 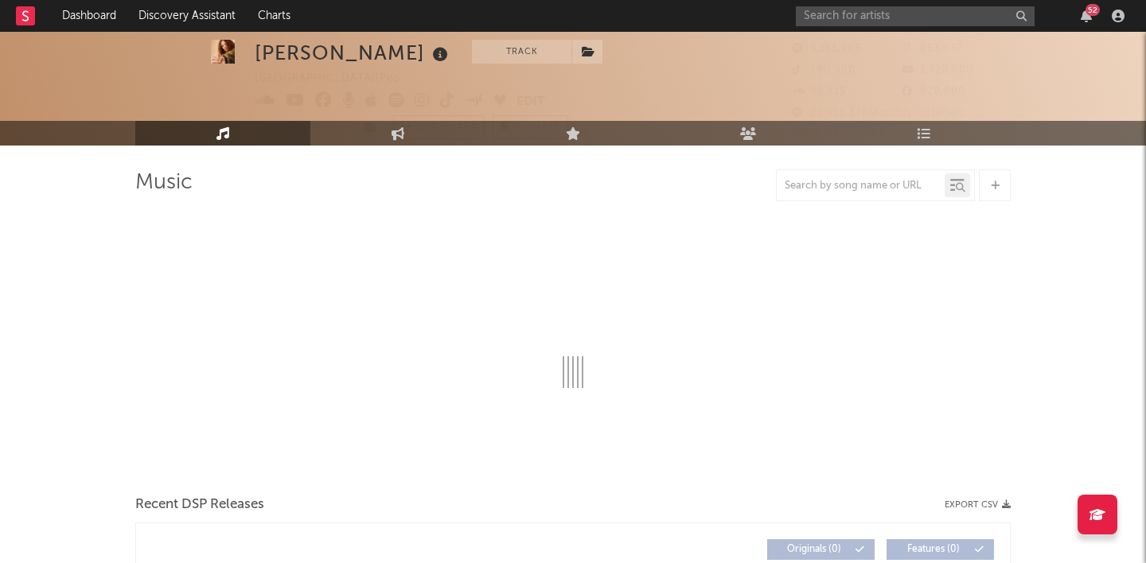 I want to click on button: Export CSV, so click(x=977, y=505).